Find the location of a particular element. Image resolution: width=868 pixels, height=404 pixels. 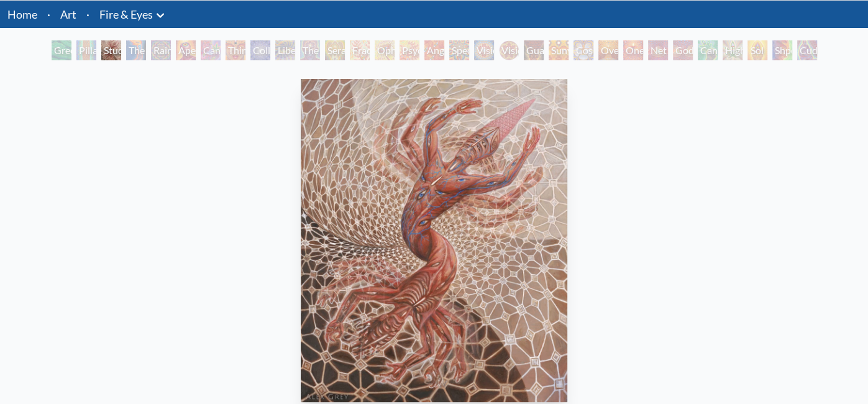

div: Ophanic Eyelash is located at coordinates (384, 50).